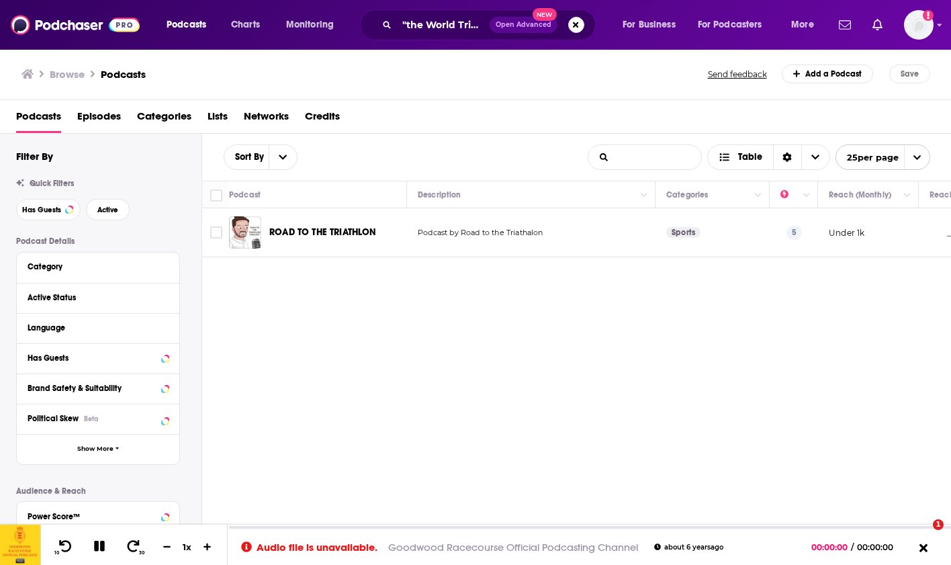 The height and width of the screenshot is (565, 951). Describe the element at coordinates (266, 119) in the screenshot. I see `a: Networks` at that location.